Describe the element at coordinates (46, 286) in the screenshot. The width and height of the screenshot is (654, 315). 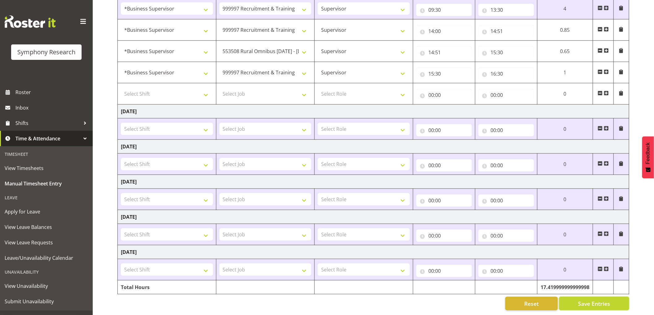
I see `a: View Unavailability` at that location.